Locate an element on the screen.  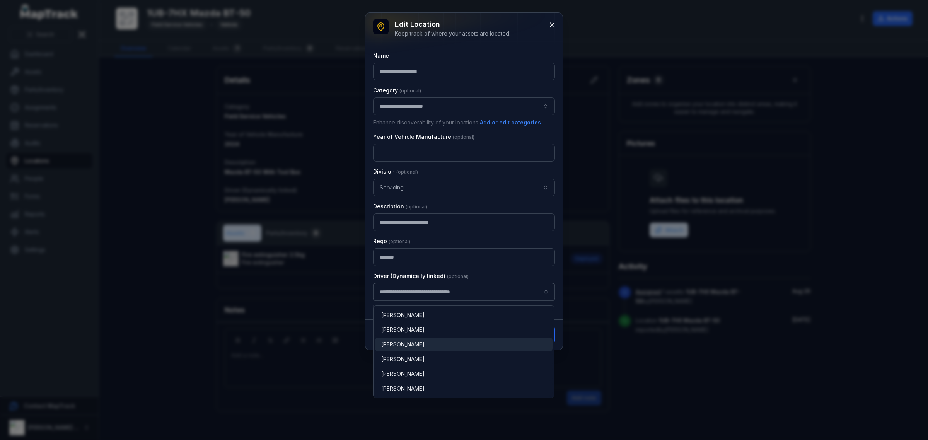
input: location-edit:cf[d6683de5-f620-451f-9d8c-49da64e7b9fb]-label is located at coordinates (464, 292).